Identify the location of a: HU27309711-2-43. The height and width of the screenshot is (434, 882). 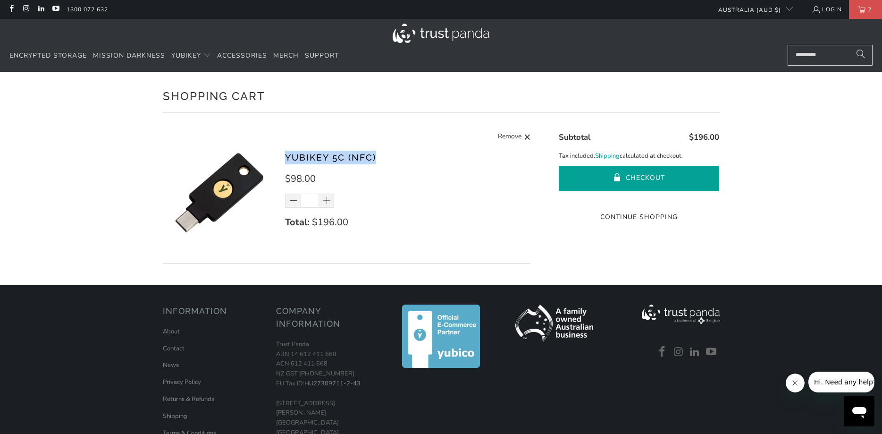
(332, 383).